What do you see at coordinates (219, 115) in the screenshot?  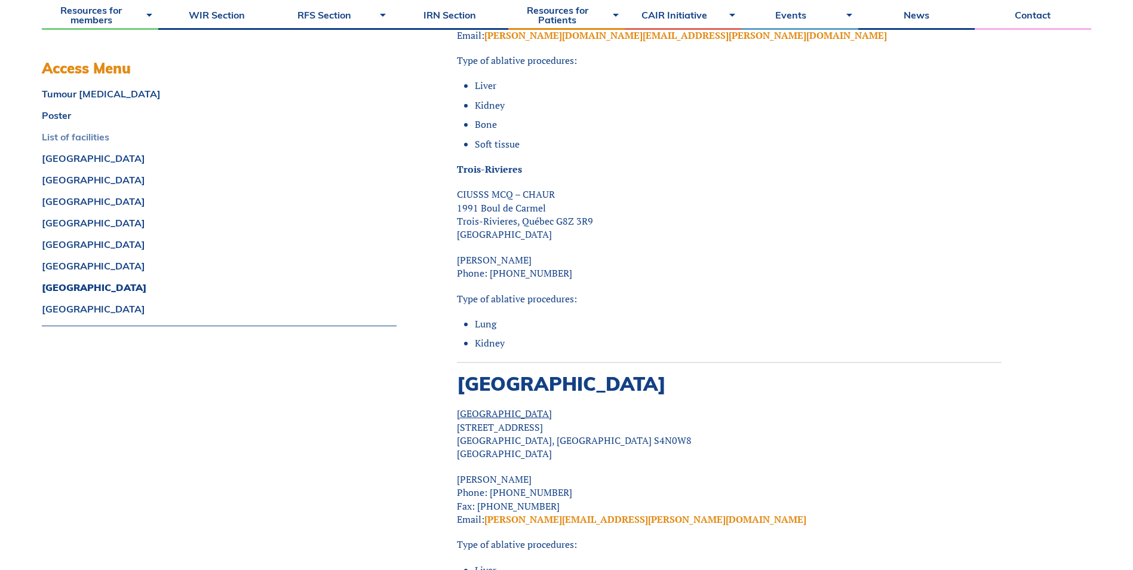 I see `a: Poster` at bounding box center [219, 115].